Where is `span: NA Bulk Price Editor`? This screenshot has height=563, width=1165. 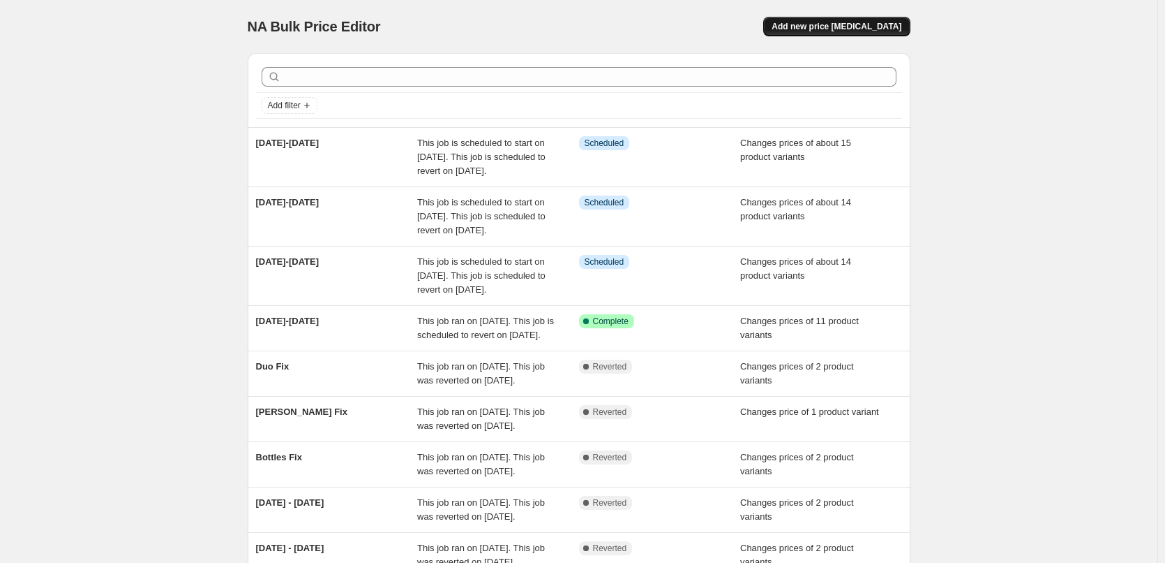 span: NA Bulk Price Editor is located at coordinates (314, 27).